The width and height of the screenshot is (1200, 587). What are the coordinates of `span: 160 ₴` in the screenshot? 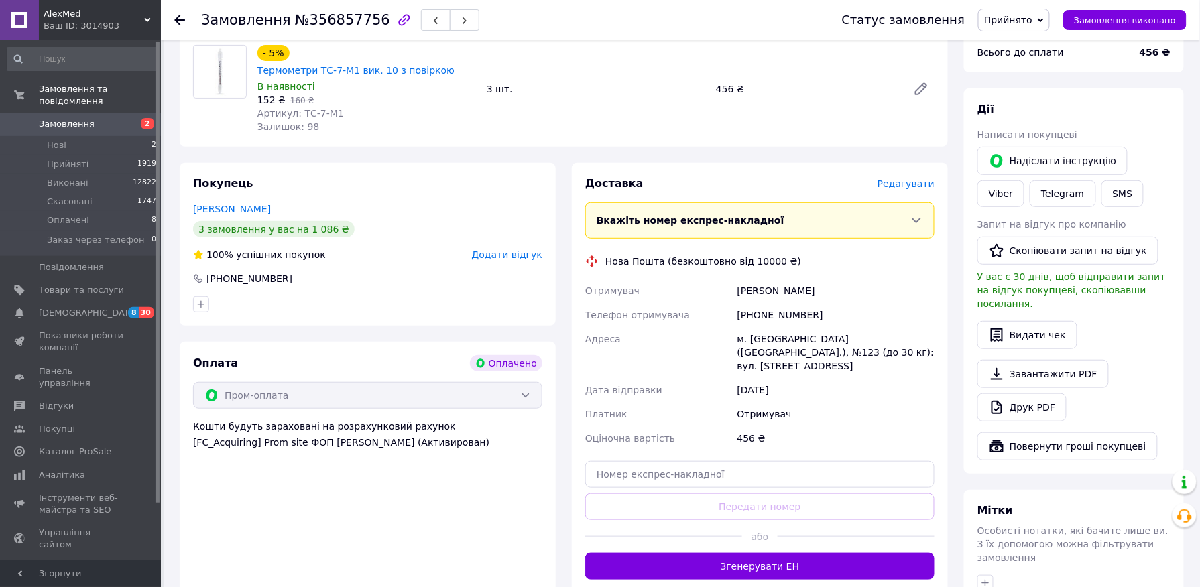 It's located at (302, 101).